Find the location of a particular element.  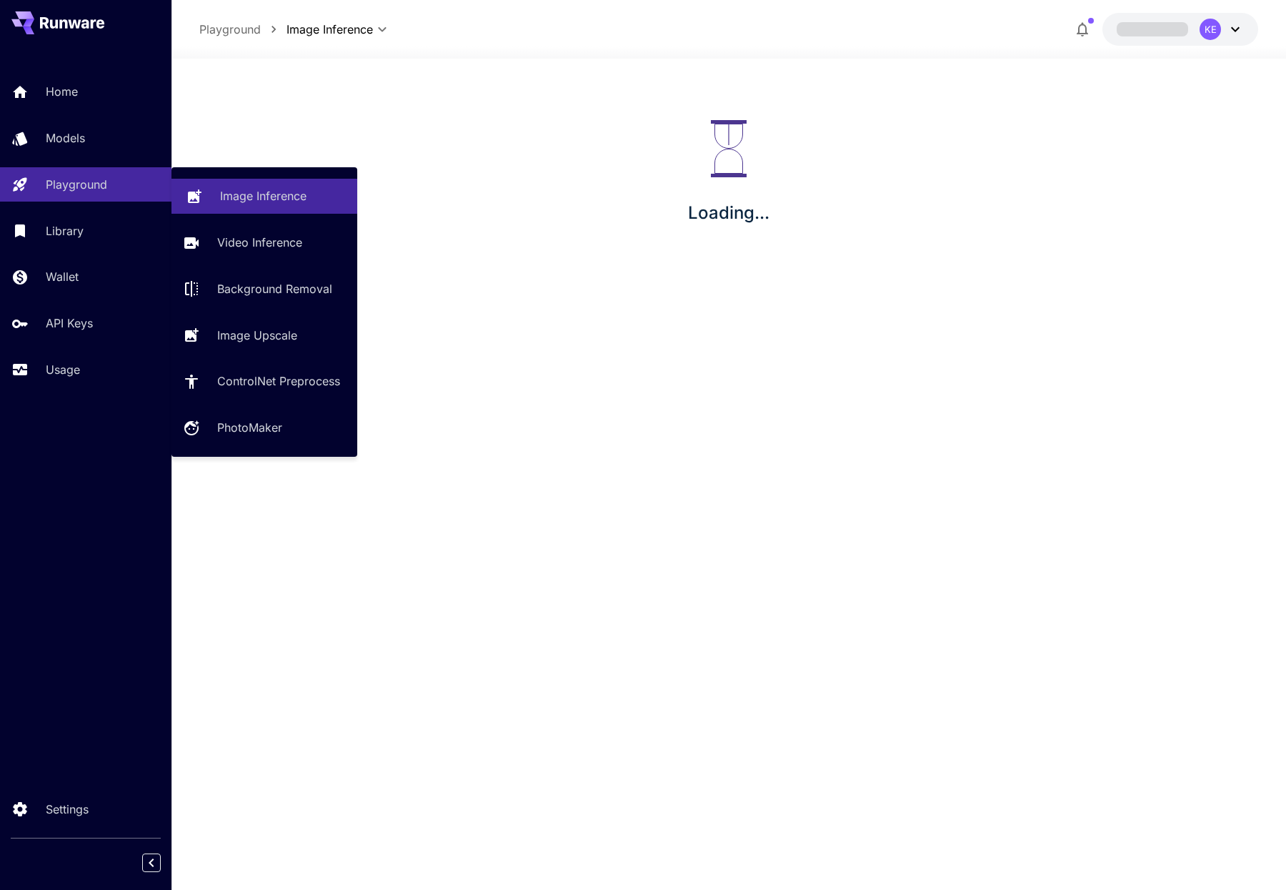

button: Collapse sidebar is located at coordinates (151, 862).